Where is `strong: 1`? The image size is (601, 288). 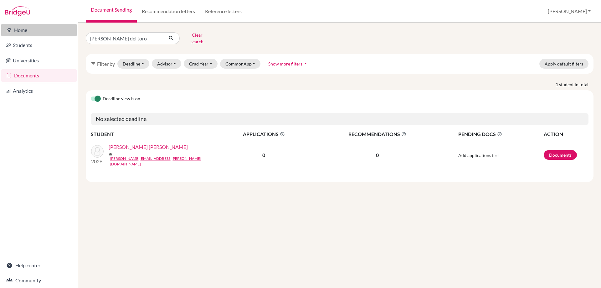 strong: 1 is located at coordinates (557, 84).